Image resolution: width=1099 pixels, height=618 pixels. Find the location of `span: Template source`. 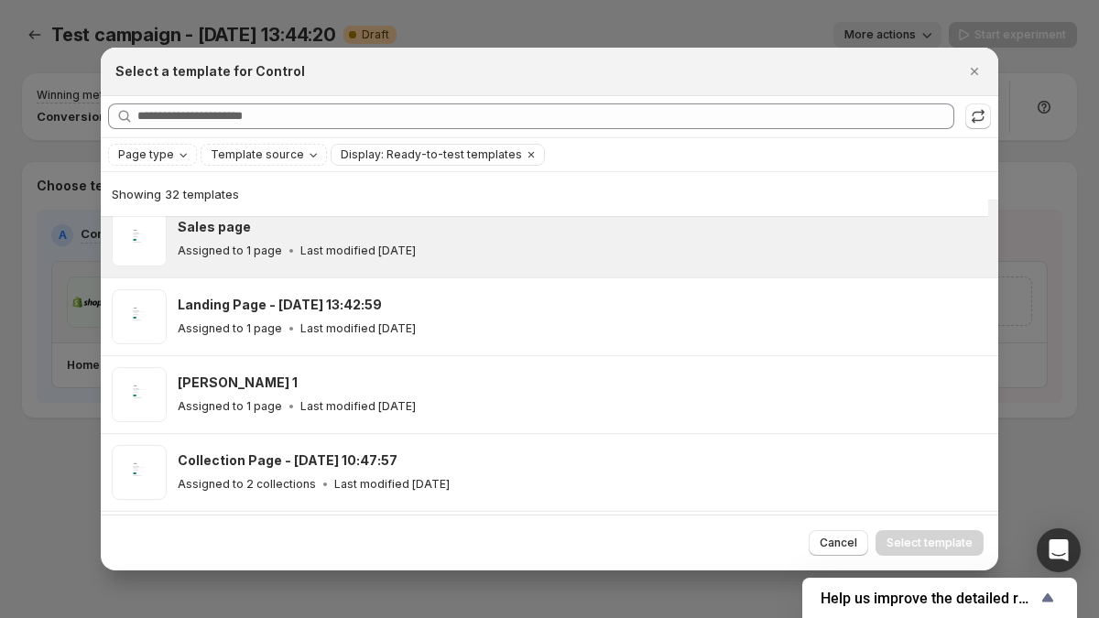

span: Template source is located at coordinates (257, 155).